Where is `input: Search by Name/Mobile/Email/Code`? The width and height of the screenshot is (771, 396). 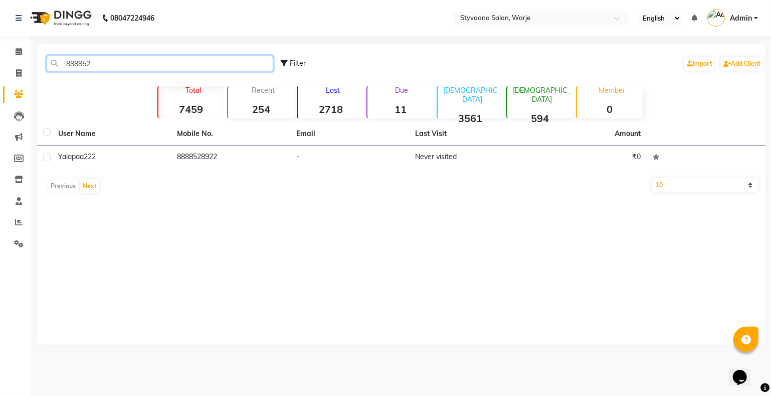 input: Search by Name/Mobile/Email/Code is located at coordinates (160, 63).